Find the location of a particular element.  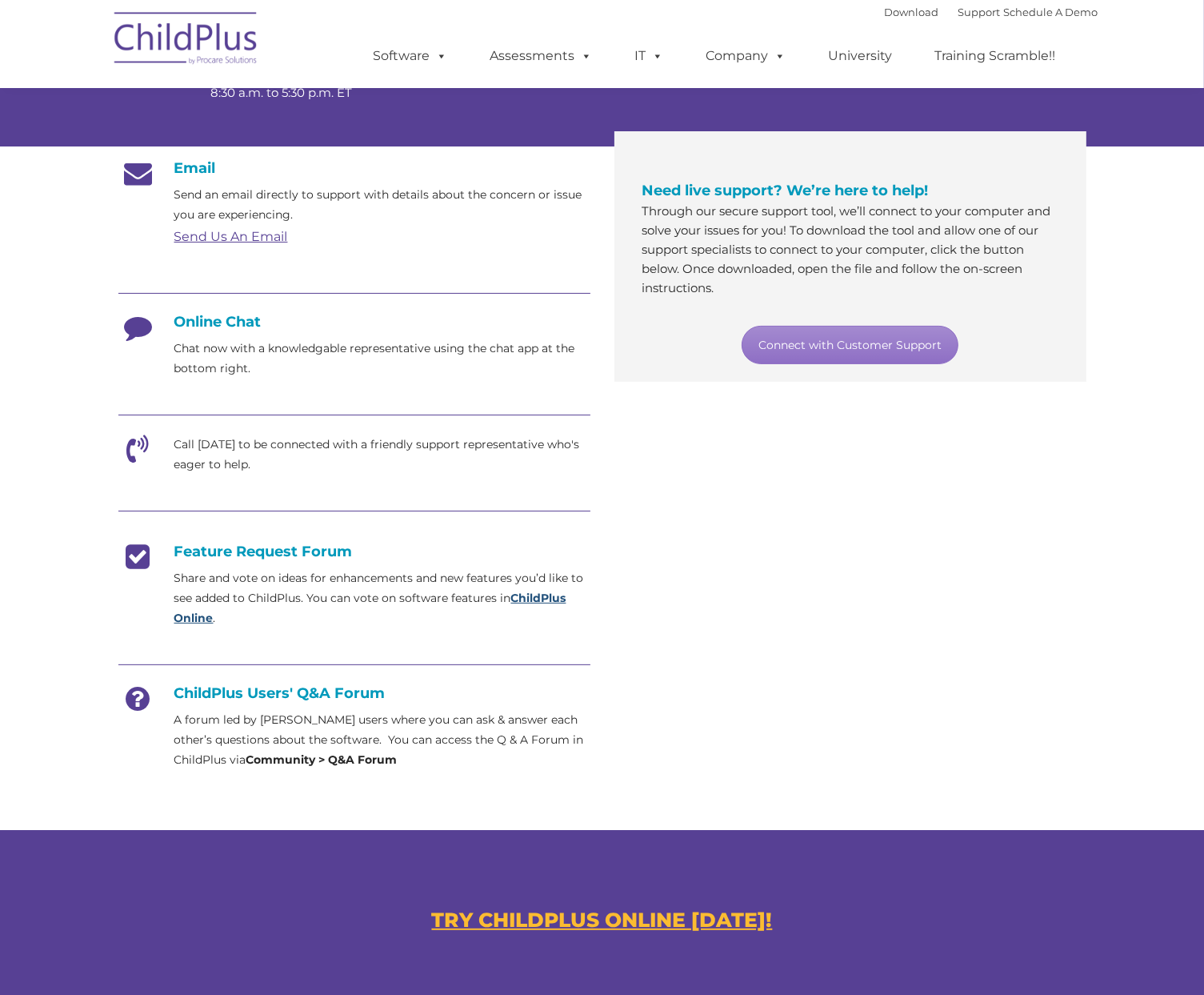

h4: Online Chat is located at coordinates (355, 322).